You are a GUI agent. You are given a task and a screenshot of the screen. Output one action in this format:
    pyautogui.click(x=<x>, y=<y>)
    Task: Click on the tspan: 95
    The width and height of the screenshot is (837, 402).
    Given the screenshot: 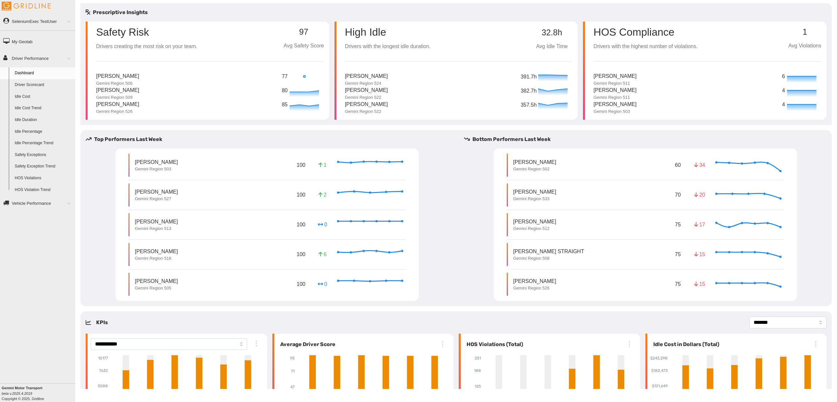 What is the action you would take?
    pyautogui.click(x=292, y=358)
    